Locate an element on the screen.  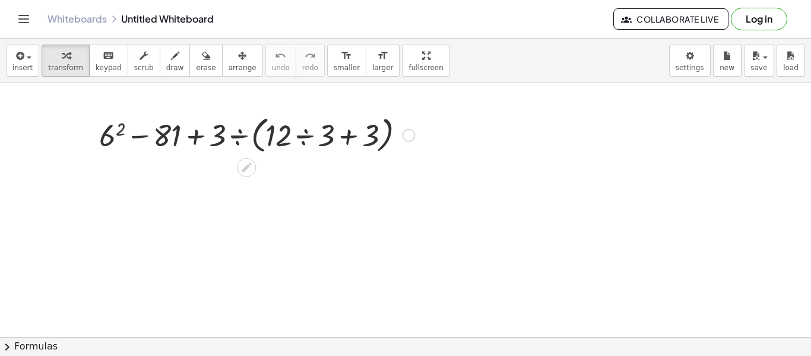
span: draw is located at coordinates (175, 68).